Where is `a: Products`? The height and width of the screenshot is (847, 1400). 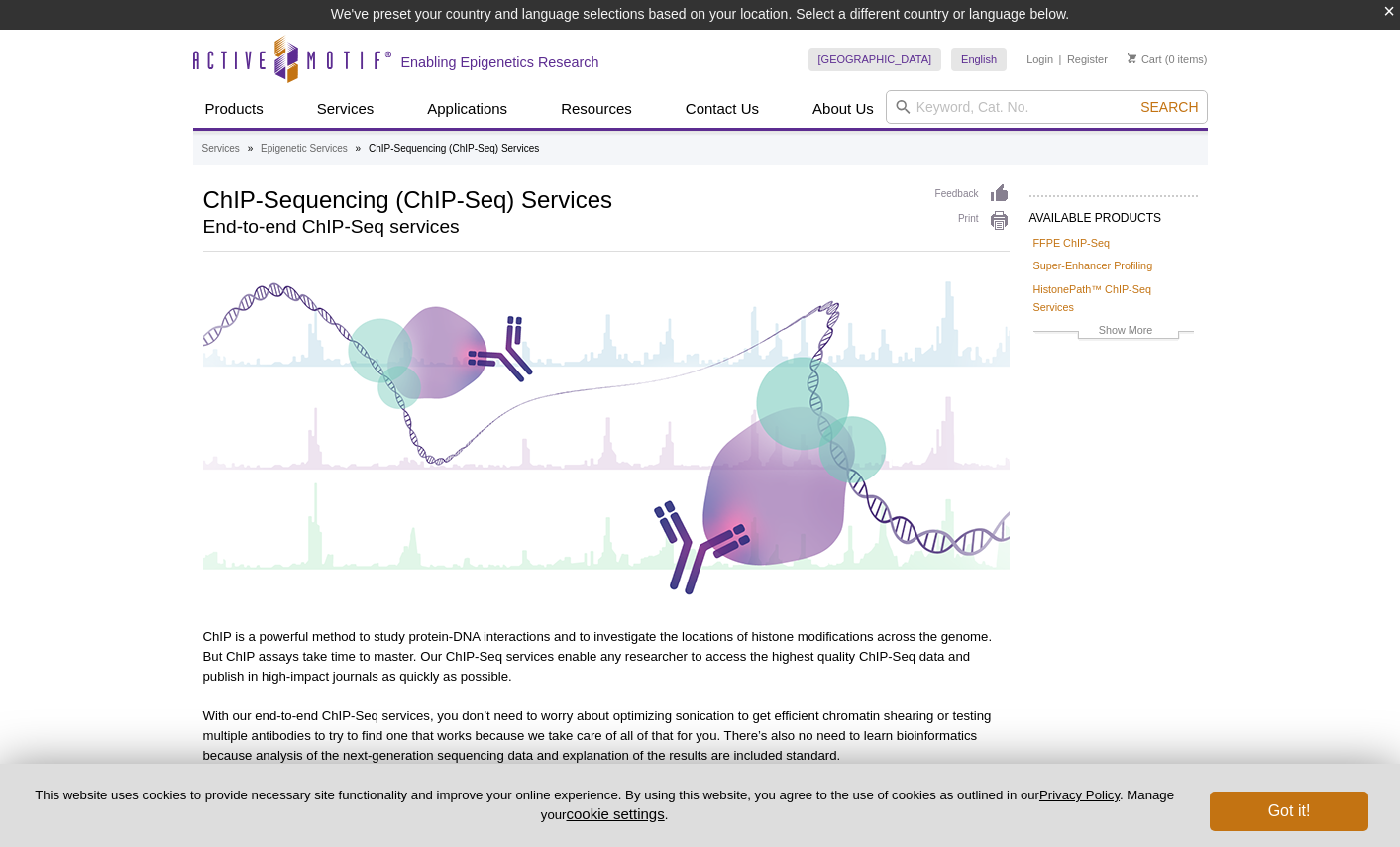 a: Products is located at coordinates (234, 109).